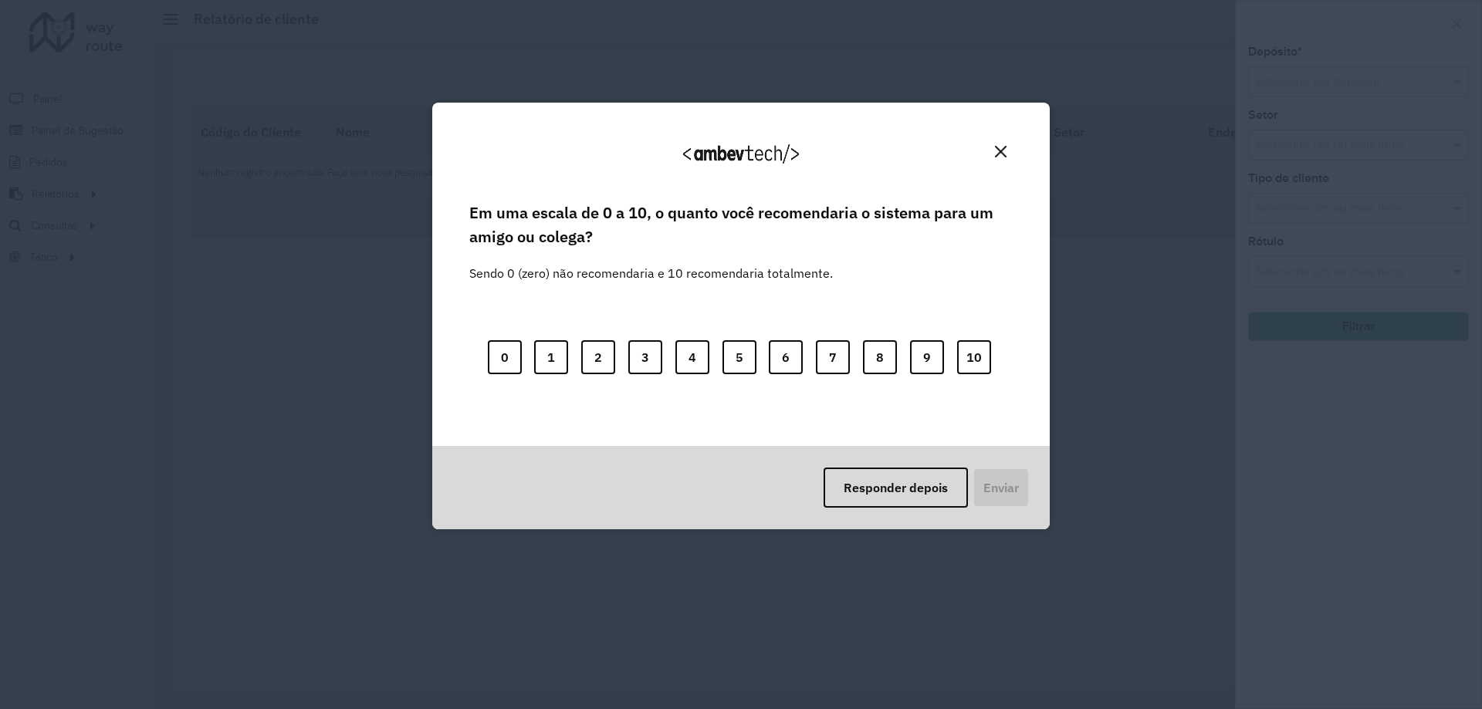 Image resolution: width=1482 pixels, height=709 pixels. I want to click on label: Sendo 0 (zero) não recomendaria e 10 recomendaria totalmente., so click(650, 264).